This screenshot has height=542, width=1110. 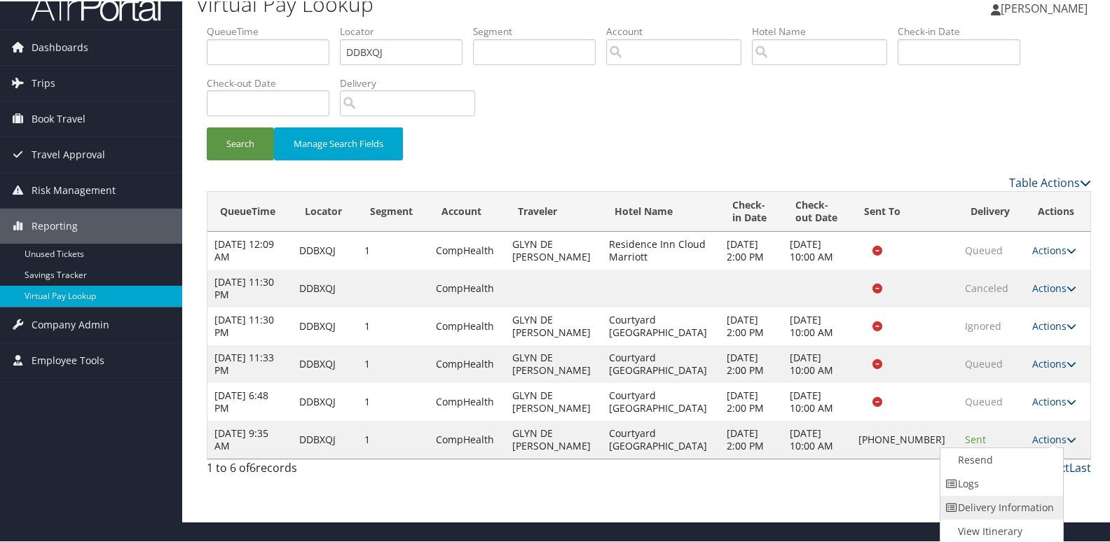 I want to click on th: Locator: activate to sort column ascending, so click(x=325, y=210).